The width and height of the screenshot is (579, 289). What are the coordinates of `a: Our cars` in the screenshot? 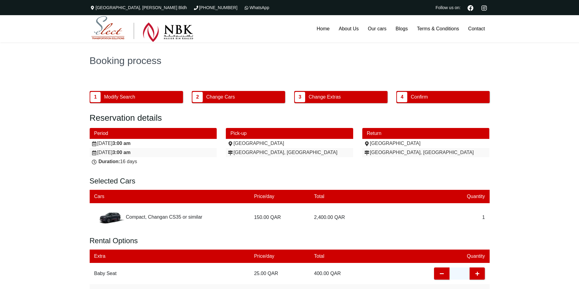 It's located at (377, 29).